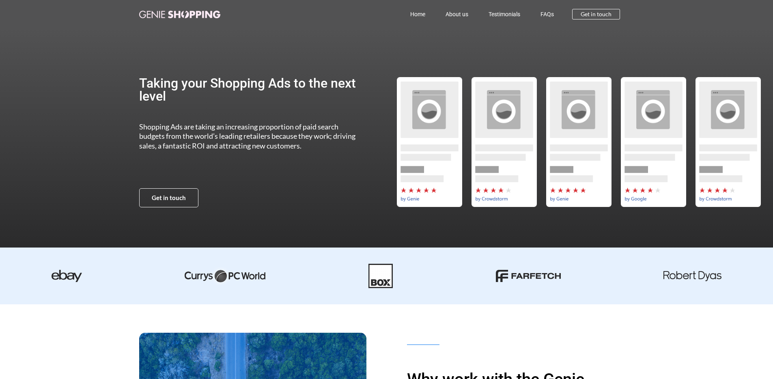  I want to click on div: 3 / 5, so click(579, 142).